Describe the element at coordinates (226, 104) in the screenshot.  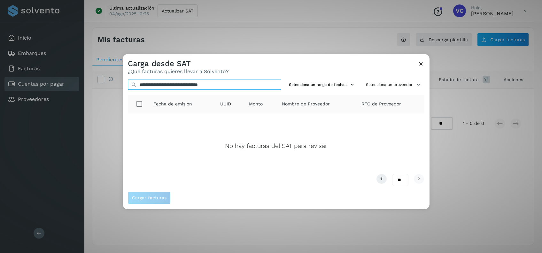
I see `span: UUID` at that location.